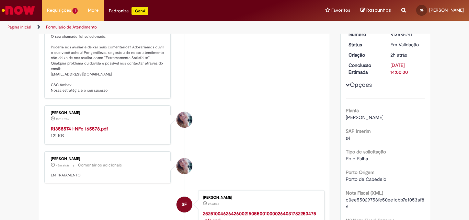 This screenshot has width=469, height=220. What do you see at coordinates (406, 45) in the screenshot?
I see `div: Em Validação` at bounding box center [406, 45].